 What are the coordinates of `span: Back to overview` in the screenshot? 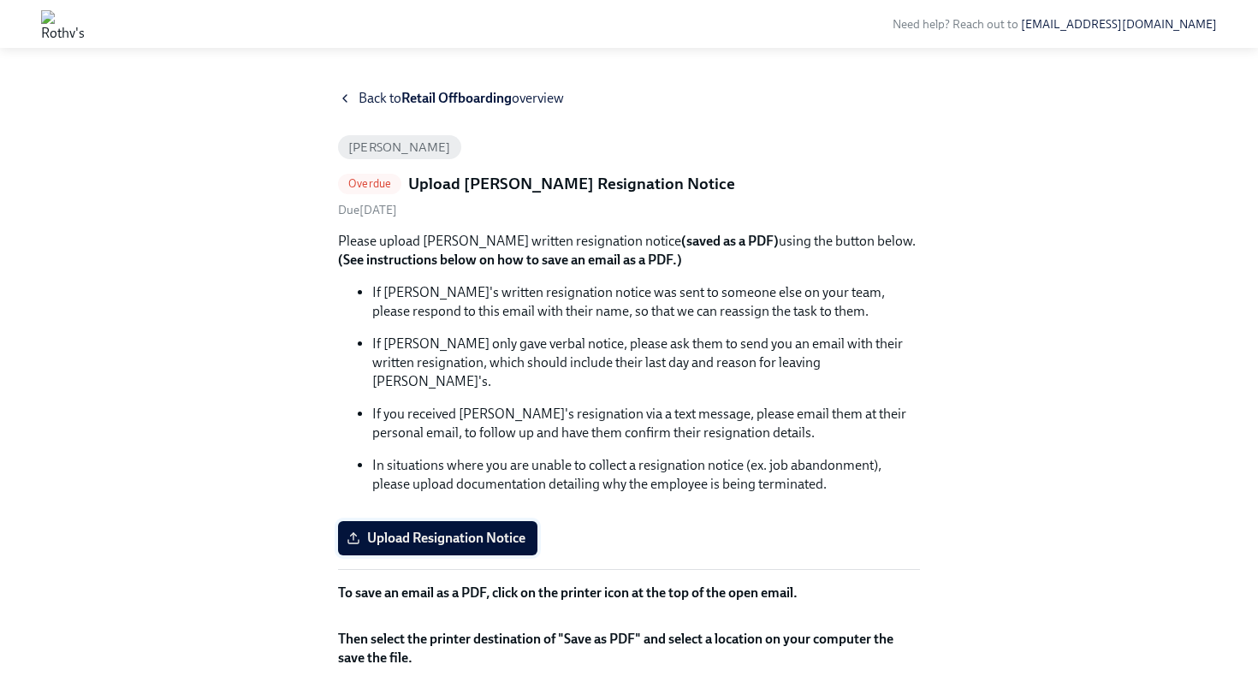 It's located at (461, 98).